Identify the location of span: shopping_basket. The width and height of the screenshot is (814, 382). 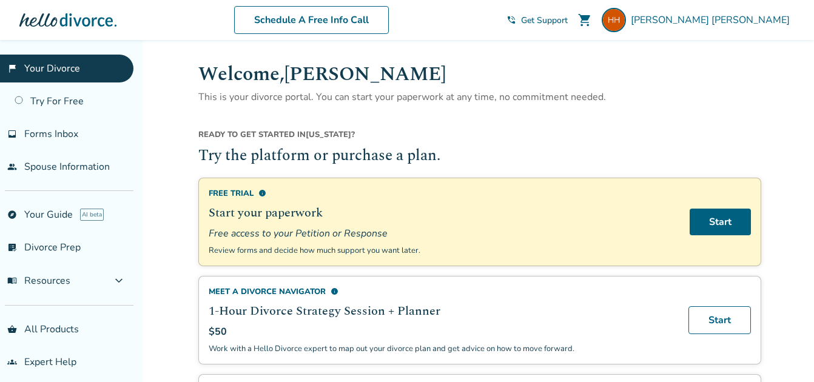
(12, 330).